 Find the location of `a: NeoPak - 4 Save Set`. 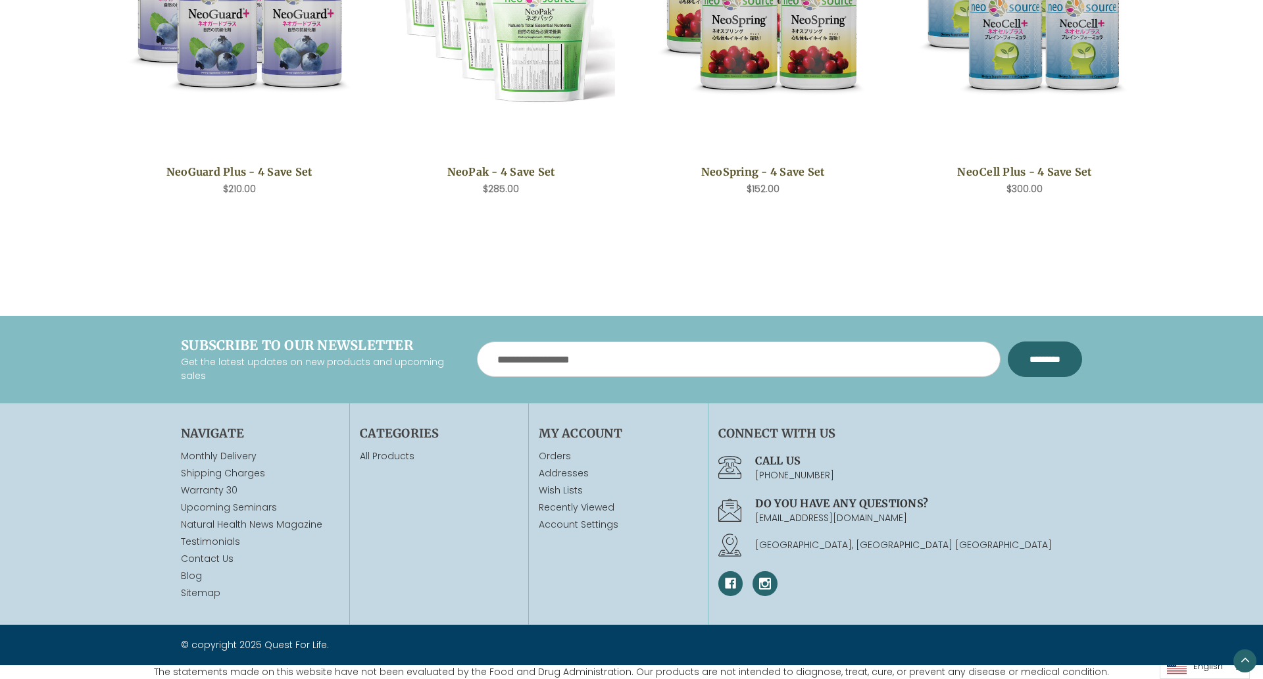

a: NeoPak - 4 Save Set is located at coordinates (501, 172).